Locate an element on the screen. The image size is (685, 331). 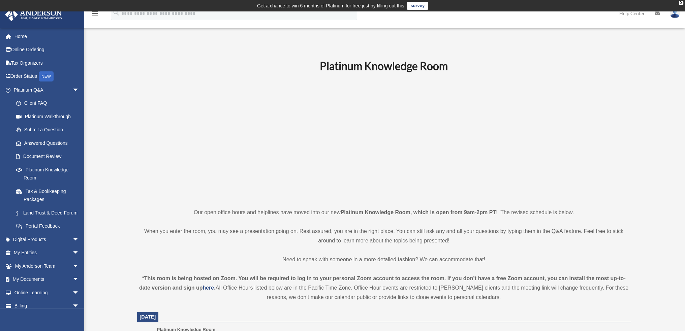
a: My Documentsarrow_drop_down is located at coordinates (47, 280).